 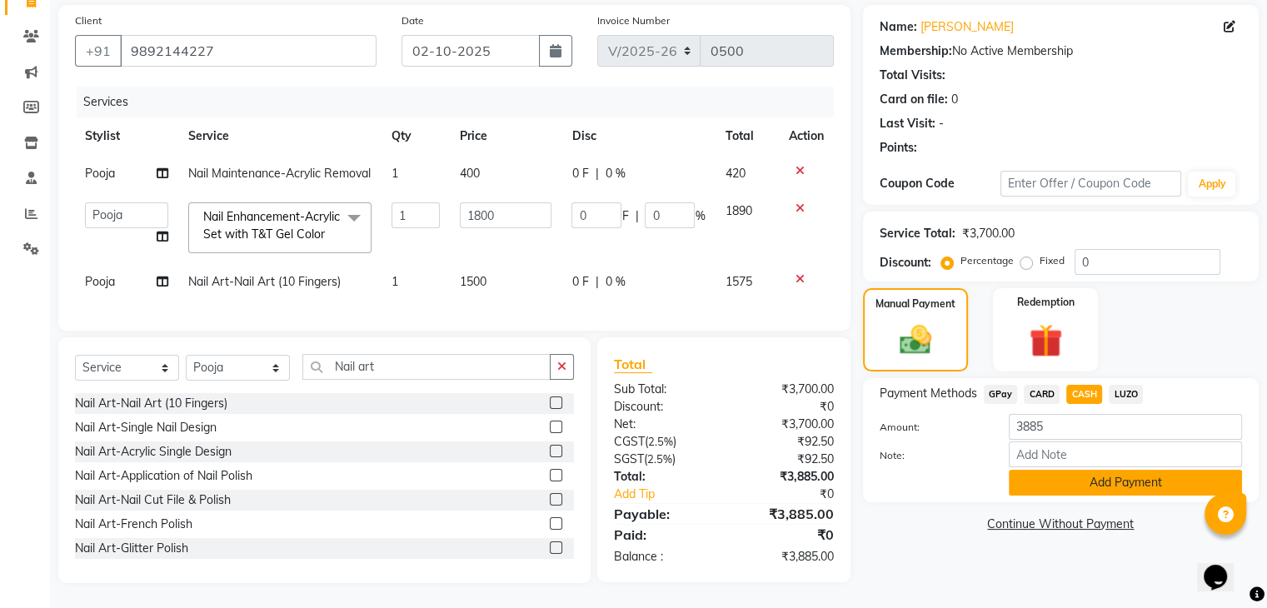 I want to click on span: CASH, so click(x=1084, y=394).